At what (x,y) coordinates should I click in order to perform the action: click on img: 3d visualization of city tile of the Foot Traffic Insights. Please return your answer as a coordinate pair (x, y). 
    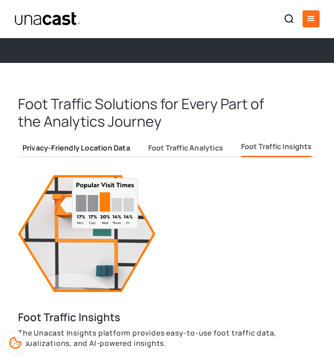
    Looking at the image, I should click on (167, 233).